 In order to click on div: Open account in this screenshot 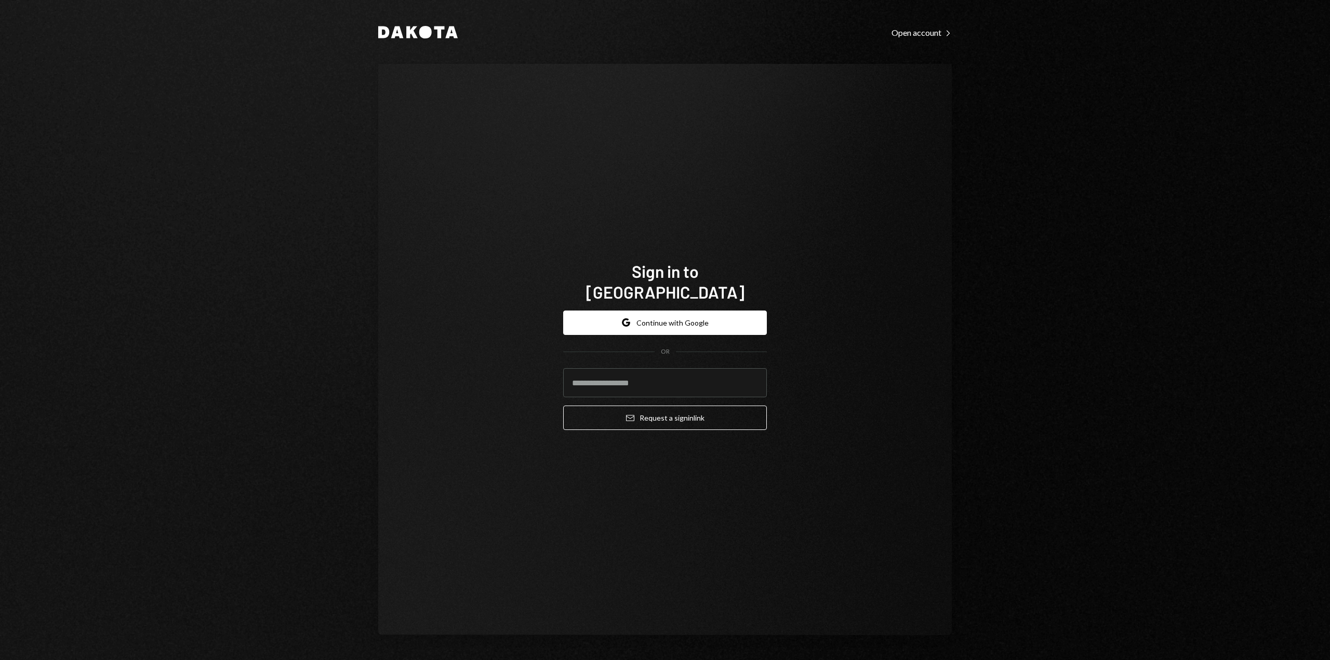, I will do `click(922, 33)`.